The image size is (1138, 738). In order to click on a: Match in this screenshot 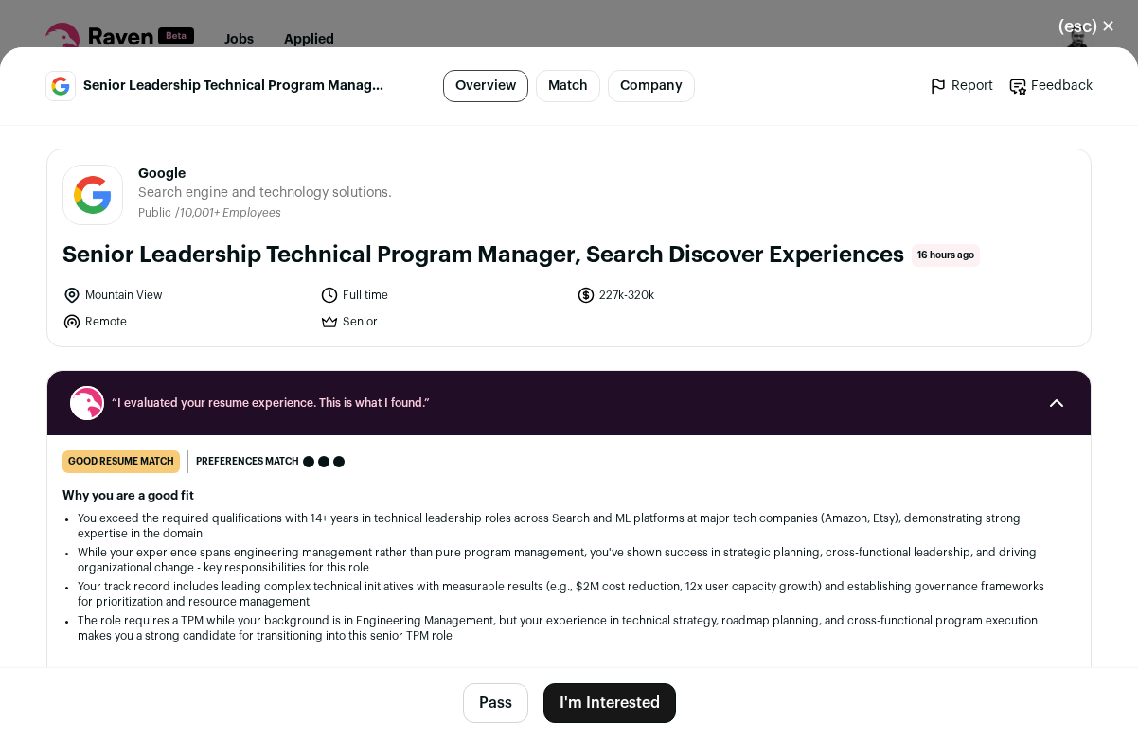, I will do `click(568, 86)`.